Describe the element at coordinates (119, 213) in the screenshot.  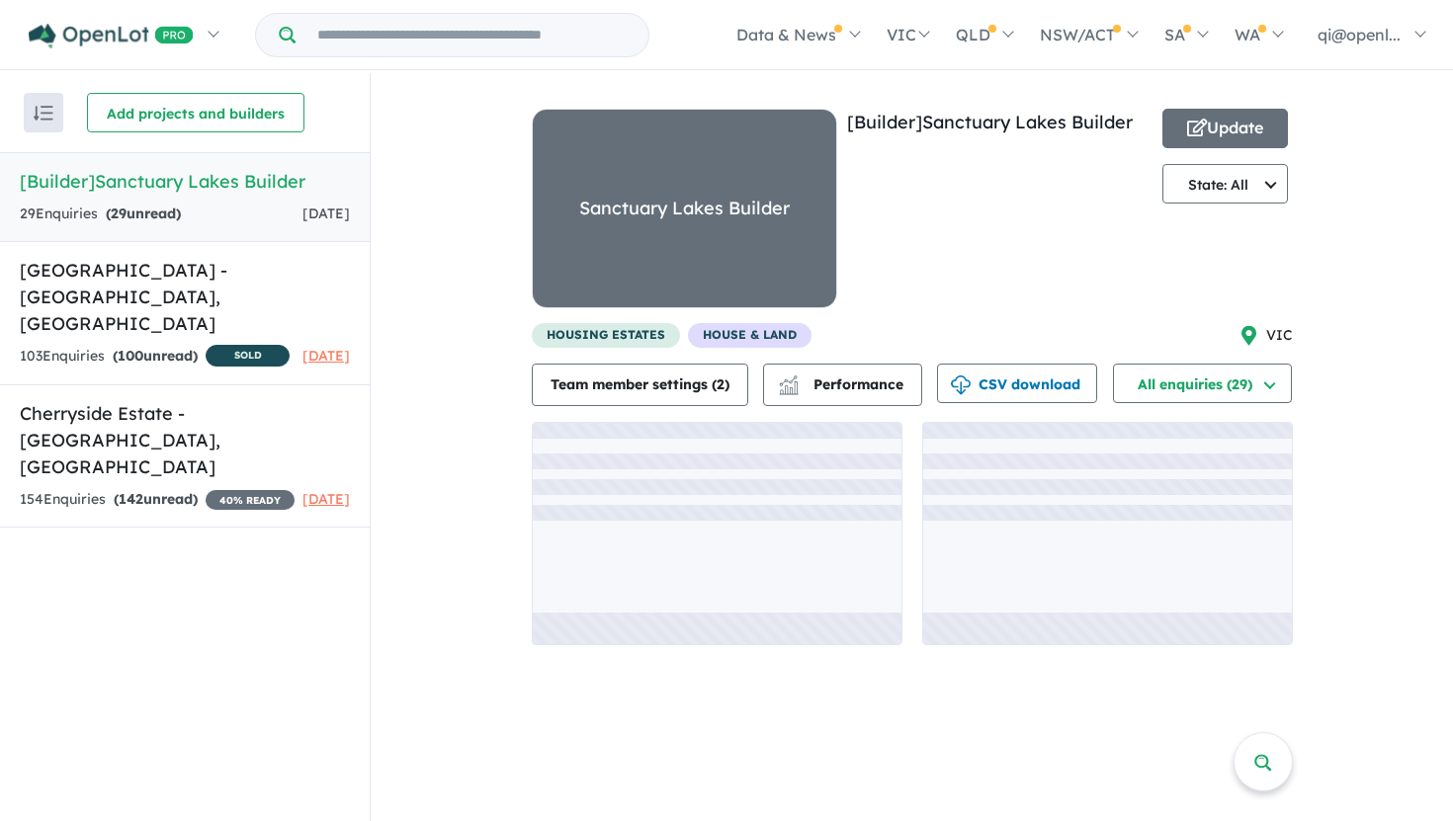
I see `span: 29` at that location.